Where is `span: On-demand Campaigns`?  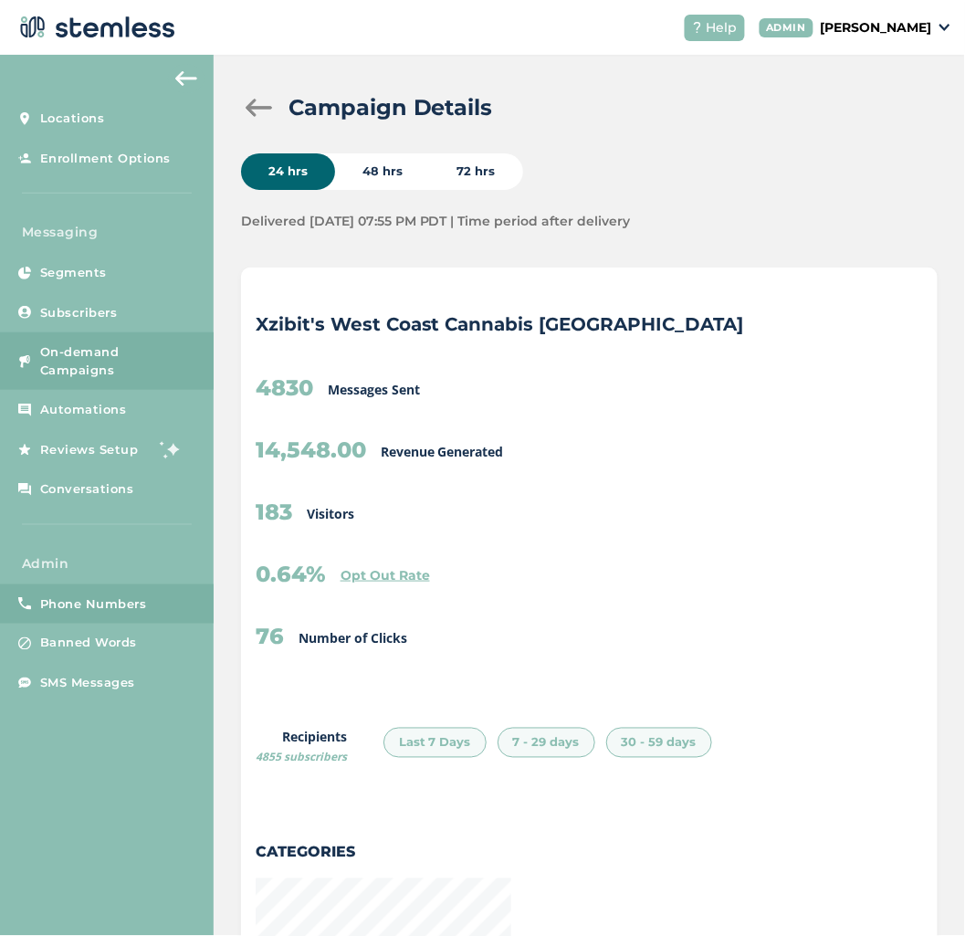 span: On-demand Campaigns is located at coordinates (118, 361).